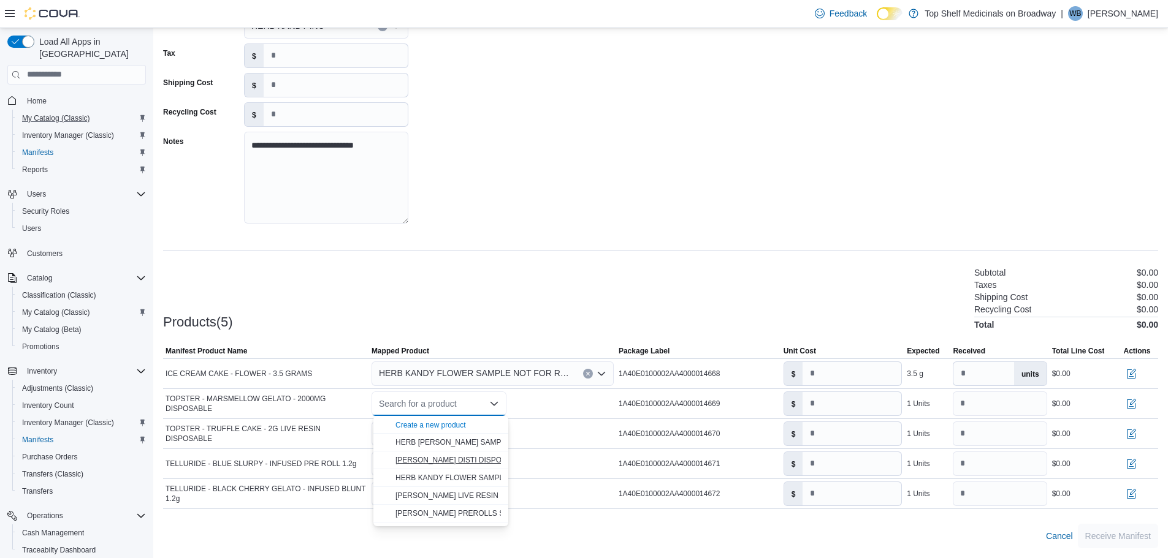 This screenshot has height=558, width=1168. What do you see at coordinates (669, 374) in the screenshot?
I see `span: 1A40E0100002AA4000014668` at bounding box center [669, 374].